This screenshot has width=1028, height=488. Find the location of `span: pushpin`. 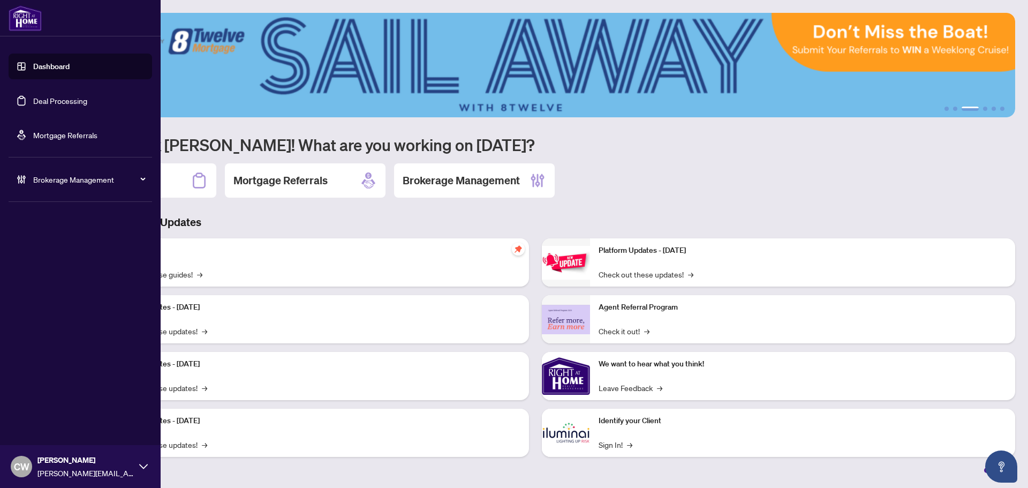

span: pushpin is located at coordinates (518, 249).